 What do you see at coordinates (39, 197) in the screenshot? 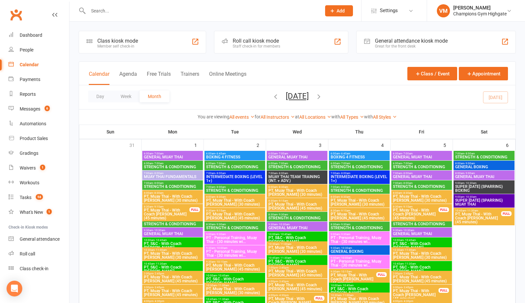
I see `a: Tasks 58` at bounding box center [39, 197].